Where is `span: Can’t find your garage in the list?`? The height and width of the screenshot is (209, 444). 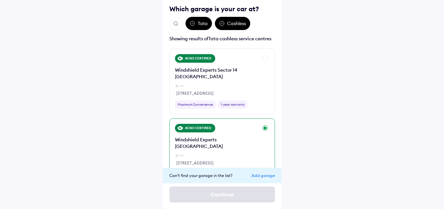
span: Can’t find your garage in the list? is located at coordinates (201, 175).